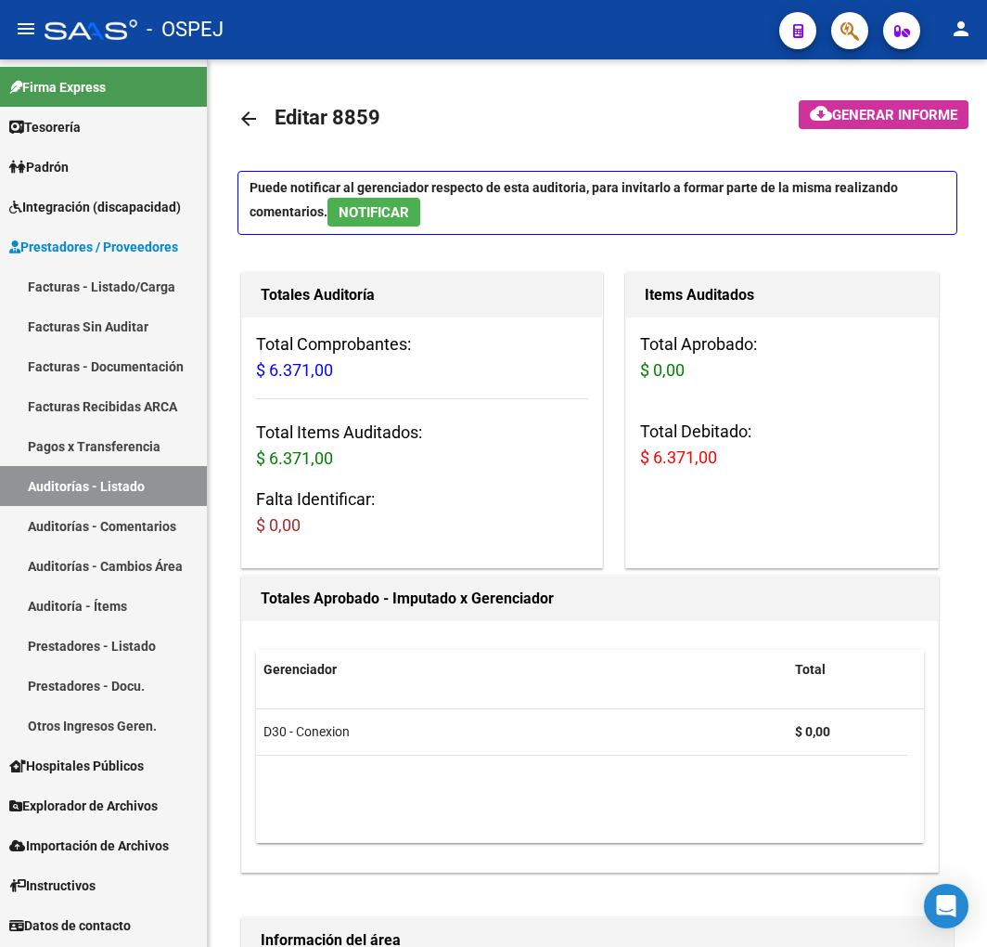  I want to click on span: Explorador de Archivos, so click(84, 805).